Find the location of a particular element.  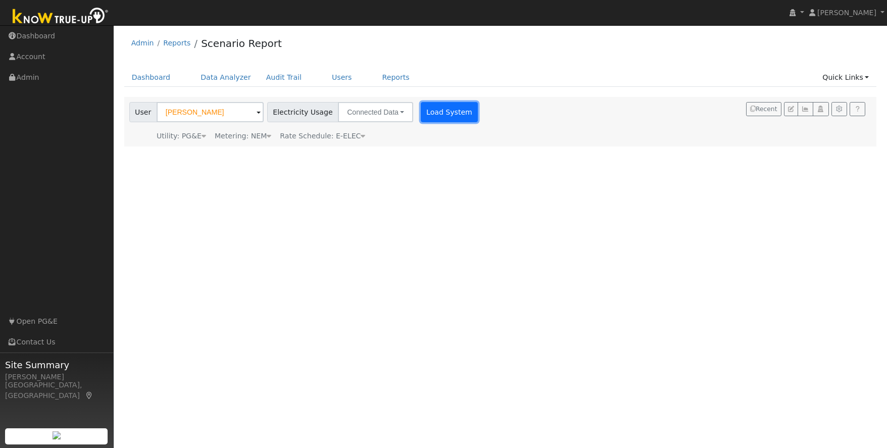

button: Settings is located at coordinates (839, 109).